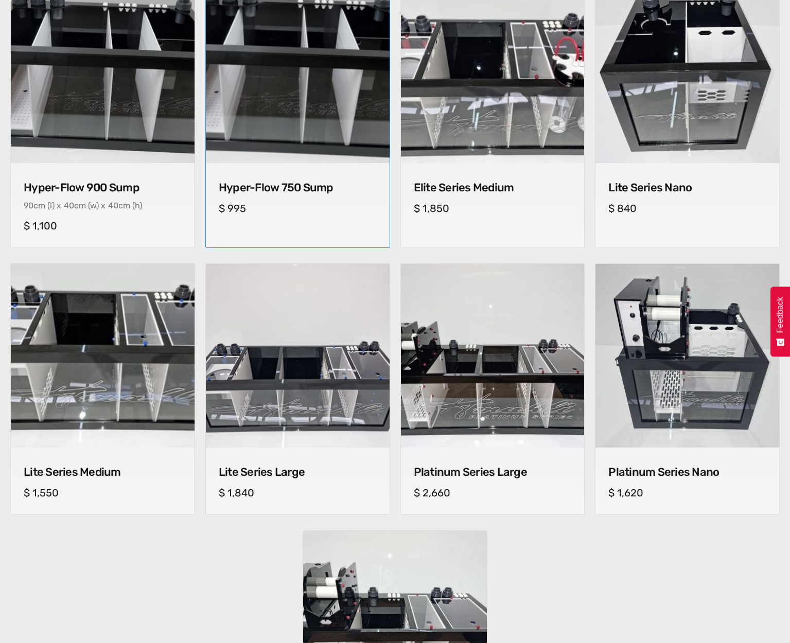 The image size is (790, 643). What do you see at coordinates (780, 315) in the screenshot?
I see `span: Feedback` at bounding box center [780, 315].